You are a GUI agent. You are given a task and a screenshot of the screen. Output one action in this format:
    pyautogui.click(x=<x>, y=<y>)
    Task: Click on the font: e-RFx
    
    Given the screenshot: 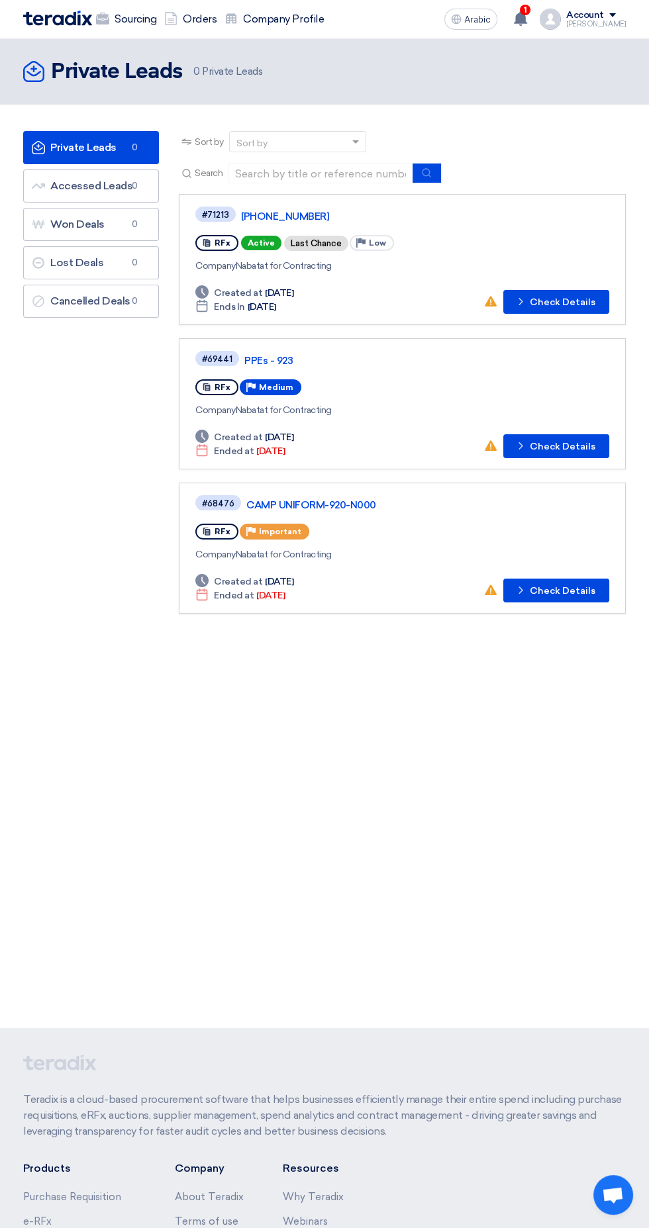 What is the action you would take?
    pyautogui.click(x=37, y=1222)
    